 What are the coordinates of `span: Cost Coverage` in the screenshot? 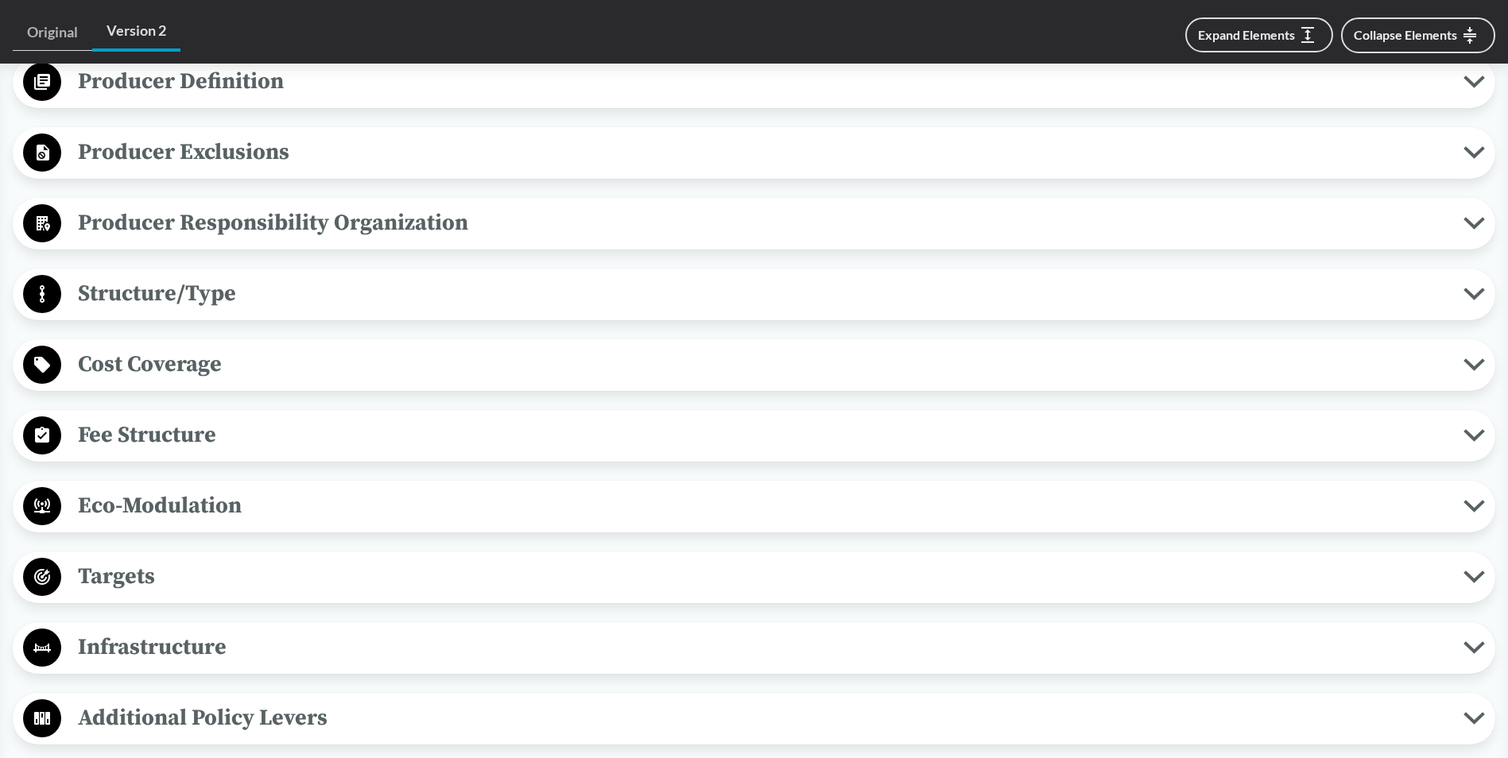 It's located at (762, 364).